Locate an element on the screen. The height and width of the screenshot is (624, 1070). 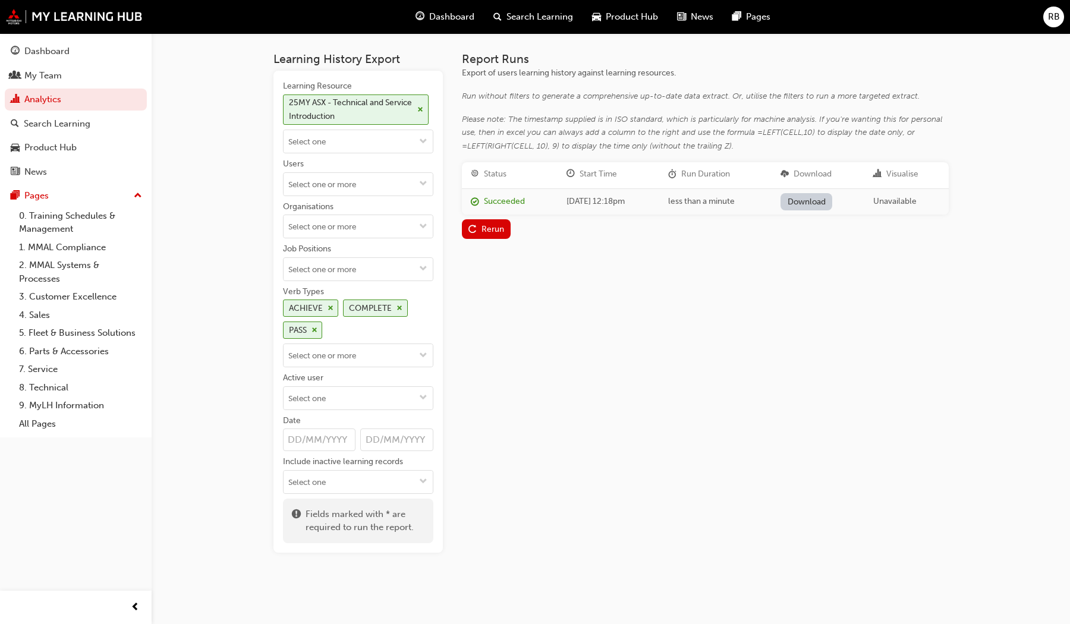
div: Learning Resource is located at coordinates (317, 86).